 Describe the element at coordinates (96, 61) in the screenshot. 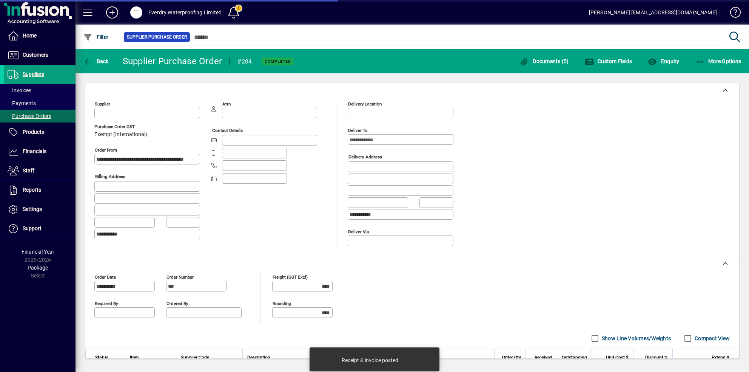

I see `span: Back` at that location.